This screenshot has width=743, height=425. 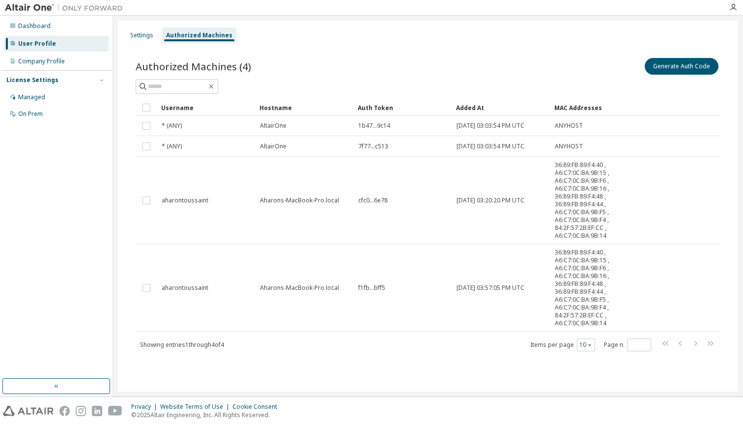 What do you see at coordinates (30, 114) in the screenshot?
I see `div: On Prem` at bounding box center [30, 114].